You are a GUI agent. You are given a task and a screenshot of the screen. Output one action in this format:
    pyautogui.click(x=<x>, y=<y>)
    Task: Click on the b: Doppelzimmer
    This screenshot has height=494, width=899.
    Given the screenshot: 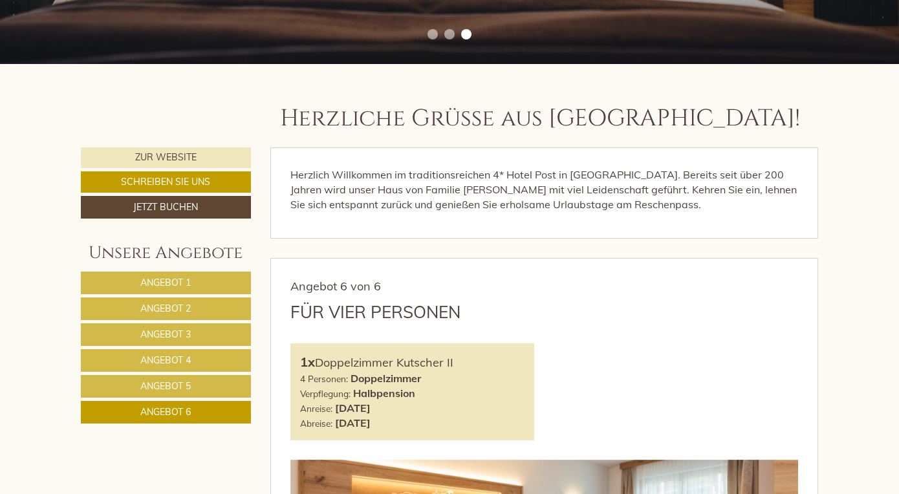 What is the action you would take?
    pyautogui.click(x=385, y=378)
    